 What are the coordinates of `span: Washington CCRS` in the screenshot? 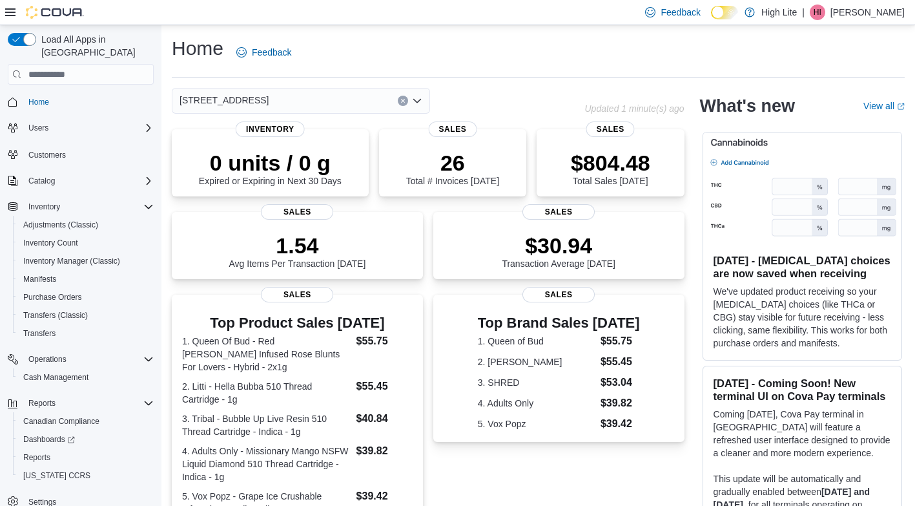 It's located at (86, 475).